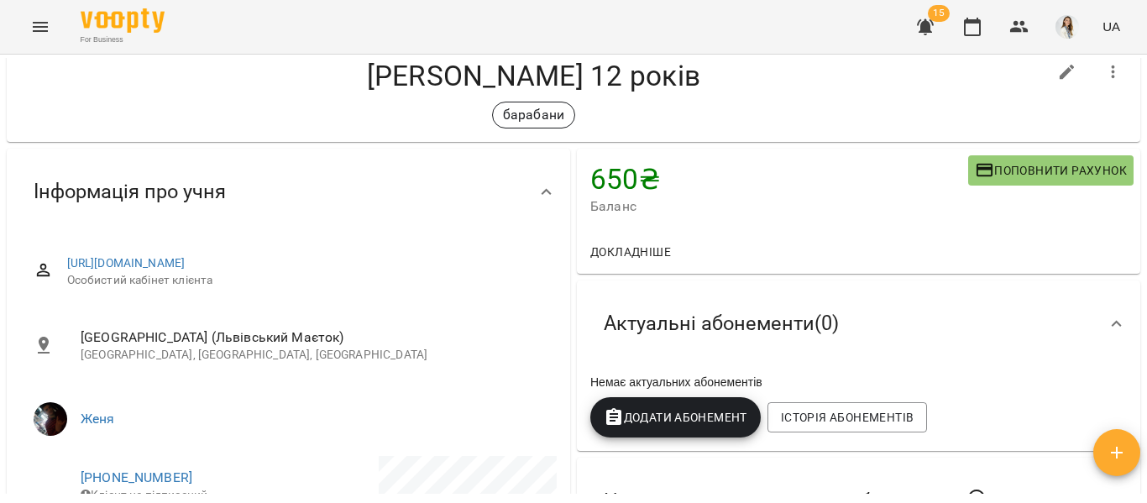  What do you see at coordinates (779, 179) in the screenshot?
I see `h4: 650 ₴` at bounding box center [779, 179].